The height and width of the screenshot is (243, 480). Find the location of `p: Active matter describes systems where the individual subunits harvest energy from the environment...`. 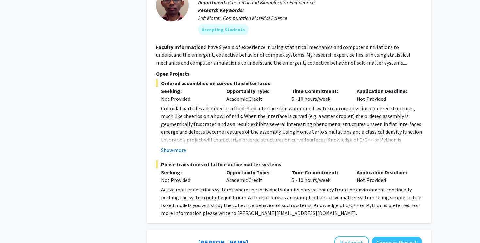

p: Active matter describes systems where the individual subunits harvest energy from the environment... is located at coordinates (292, 202).